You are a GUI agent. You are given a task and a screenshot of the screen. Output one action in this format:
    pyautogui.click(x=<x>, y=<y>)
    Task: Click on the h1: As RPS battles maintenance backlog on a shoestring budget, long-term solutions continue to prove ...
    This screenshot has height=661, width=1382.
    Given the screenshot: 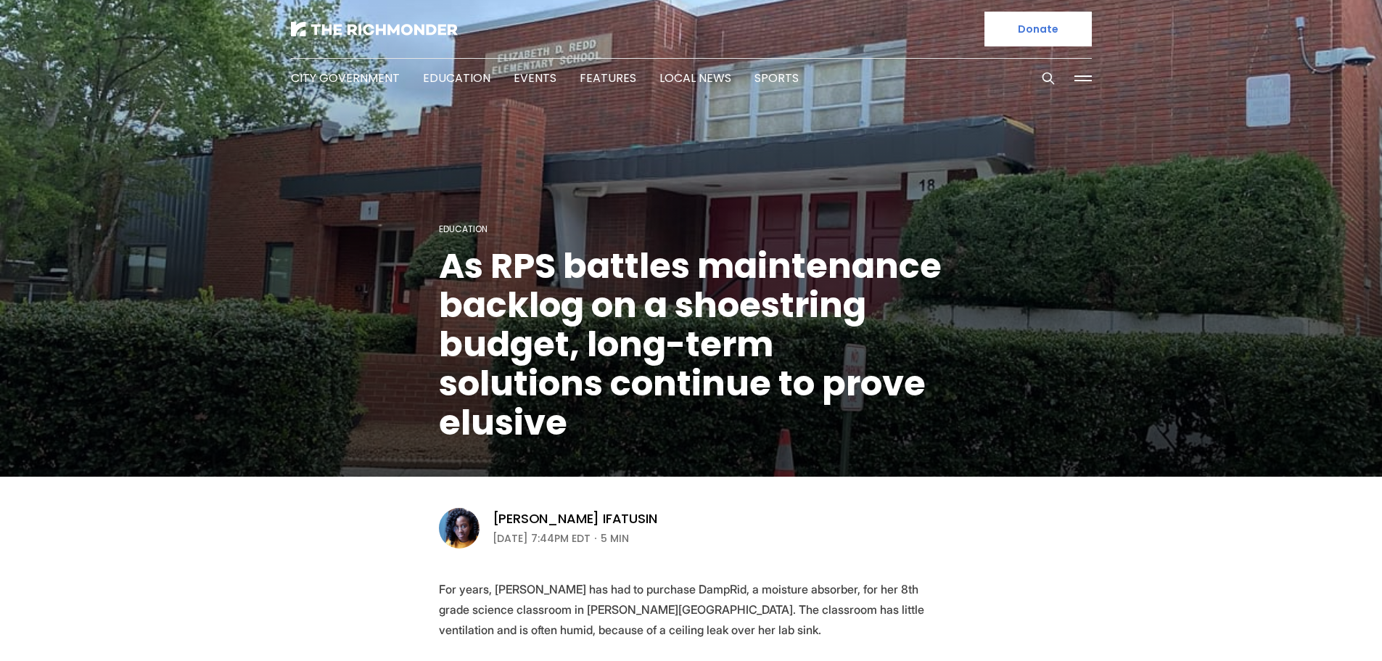 What is the action you would take?
    pyautogui.click(x=692, y=345)
    